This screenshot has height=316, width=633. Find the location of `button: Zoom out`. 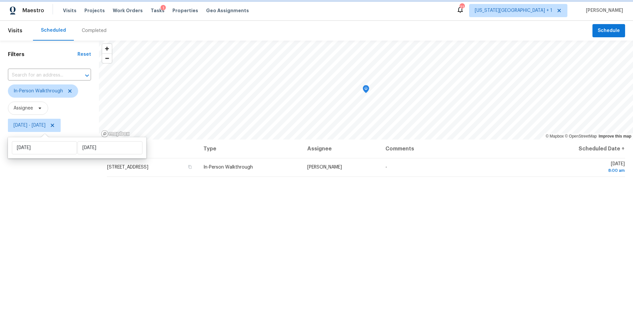

button: Zoom out is located at coordinates (107, 58).